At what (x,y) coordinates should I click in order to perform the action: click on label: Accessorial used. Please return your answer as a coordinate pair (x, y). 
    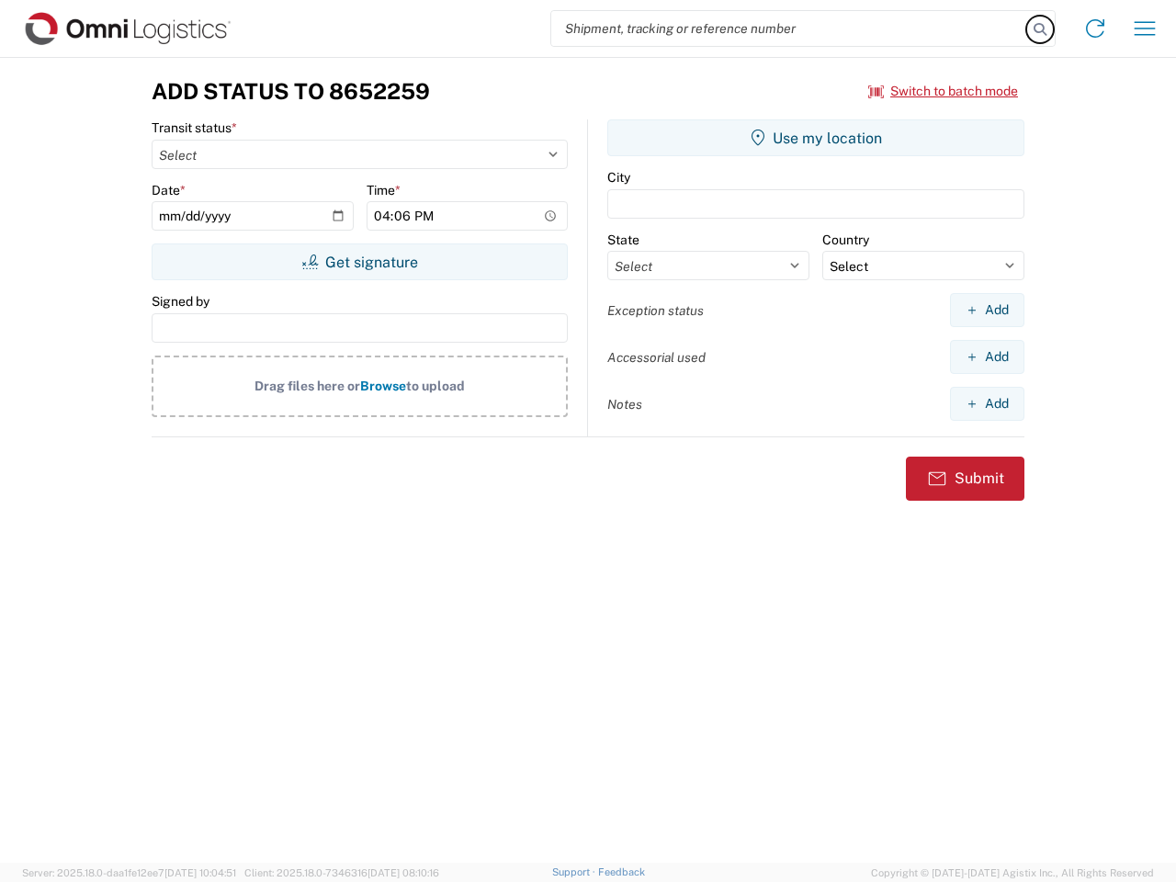
    Looking at the image, I should click on (656, 357).